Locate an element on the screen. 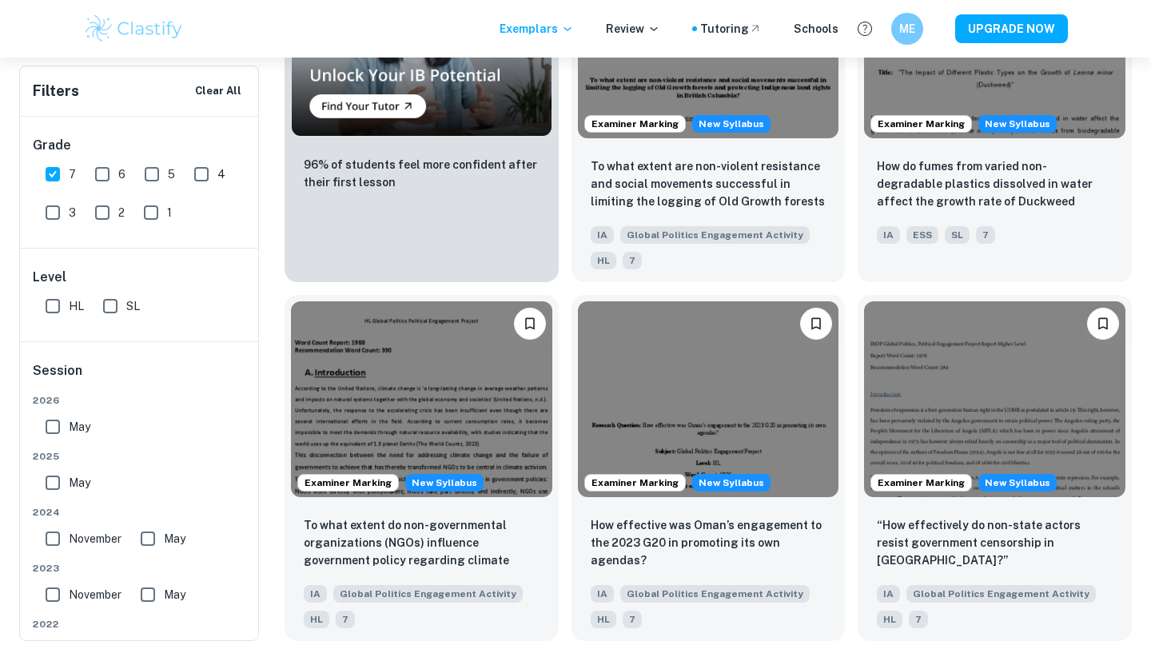  p: How effective was Oman’s engagement to the 2023 G20 in promoting its own agendas? is located at coordinates (708, 543).